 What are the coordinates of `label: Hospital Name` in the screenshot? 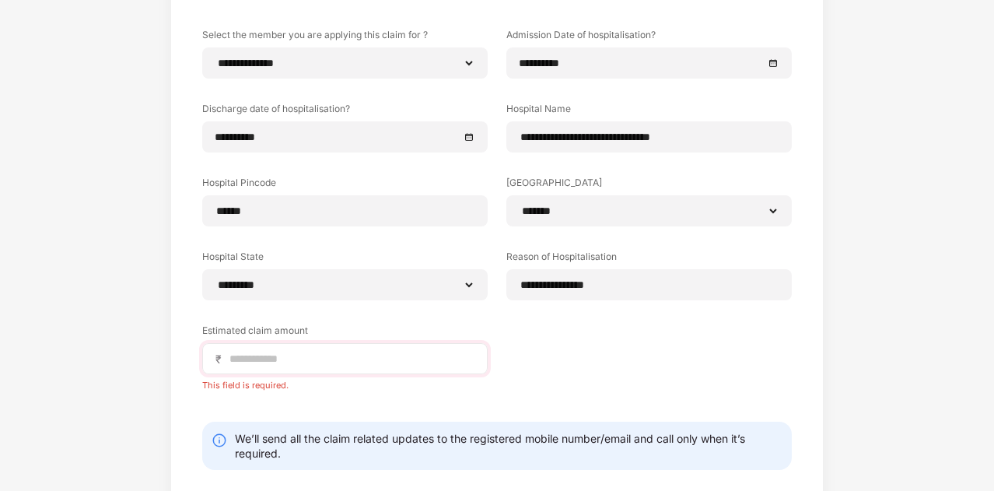 It's located at (649, 111).